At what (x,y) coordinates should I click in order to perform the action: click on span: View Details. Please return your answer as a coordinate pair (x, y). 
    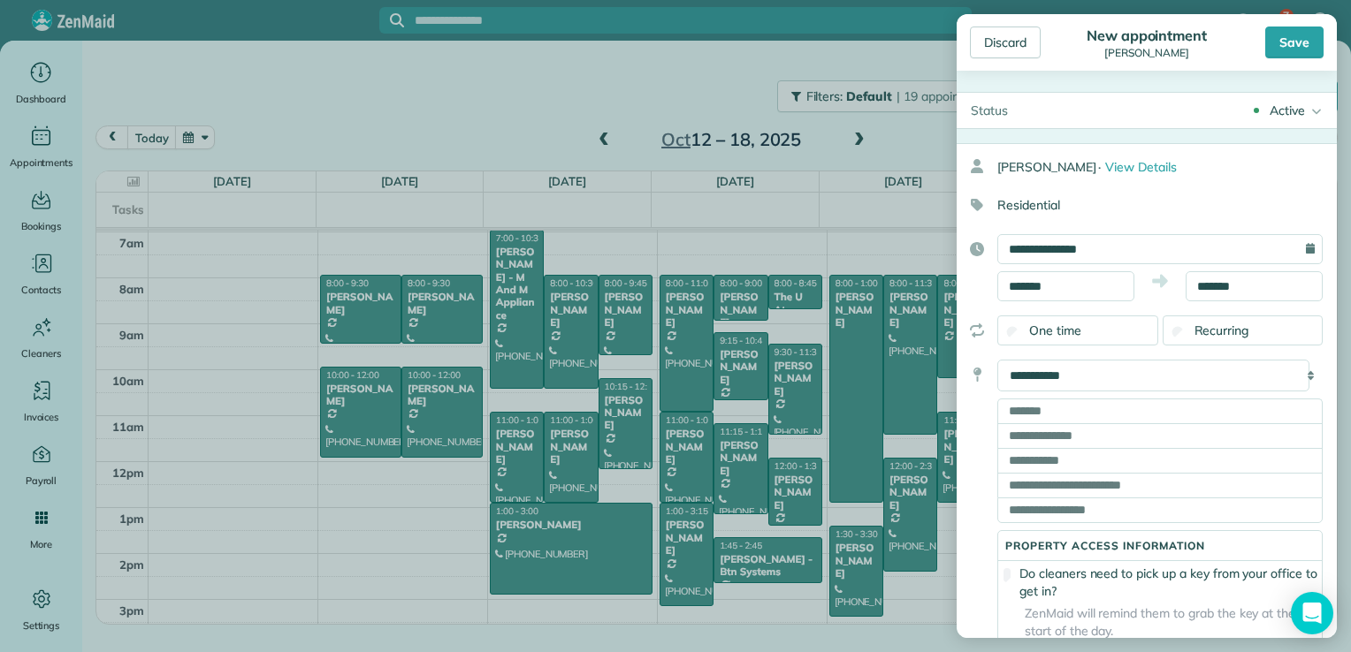
    Looking at the image, I should click on (1140, 167).